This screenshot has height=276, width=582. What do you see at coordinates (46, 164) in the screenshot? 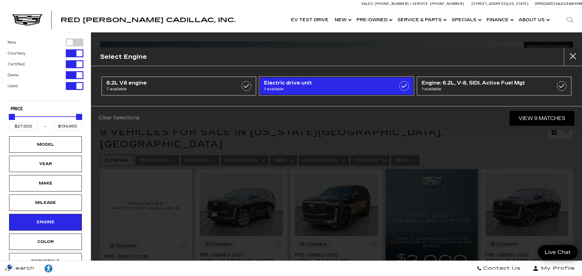
I see `div: Year` at bounding box center [46, 164].